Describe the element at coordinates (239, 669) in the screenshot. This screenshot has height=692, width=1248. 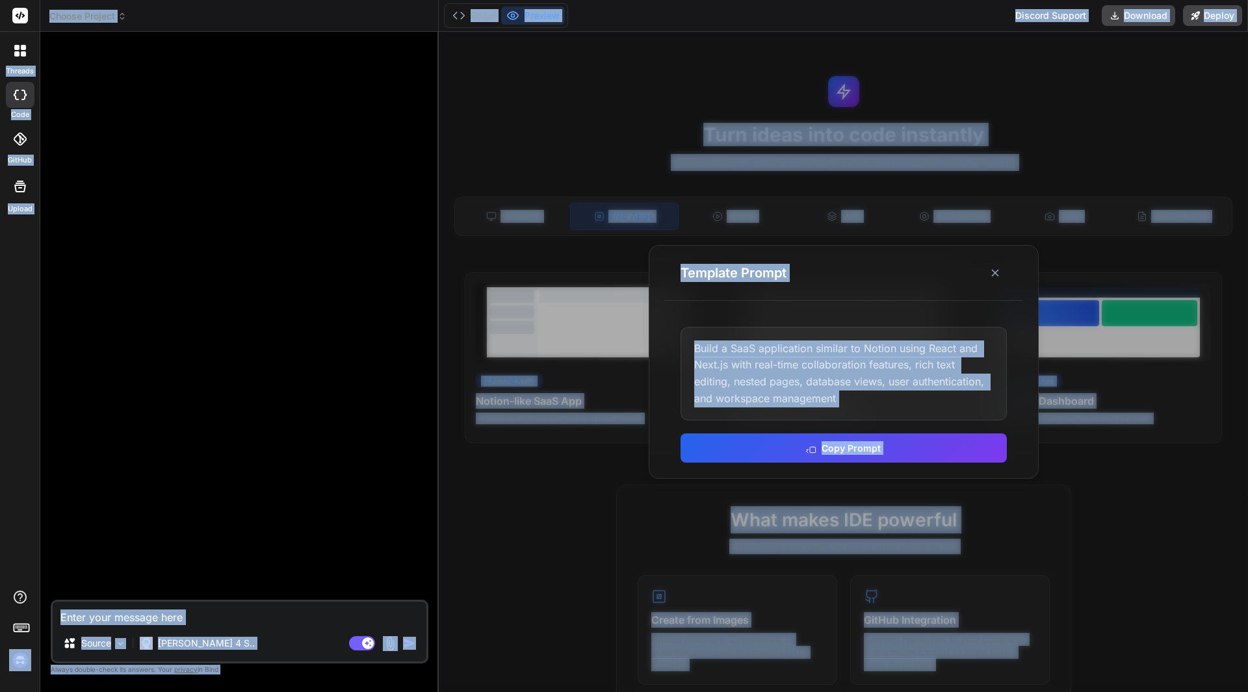
I see `p: Always double-check its answers. Your in Bind` at that location.